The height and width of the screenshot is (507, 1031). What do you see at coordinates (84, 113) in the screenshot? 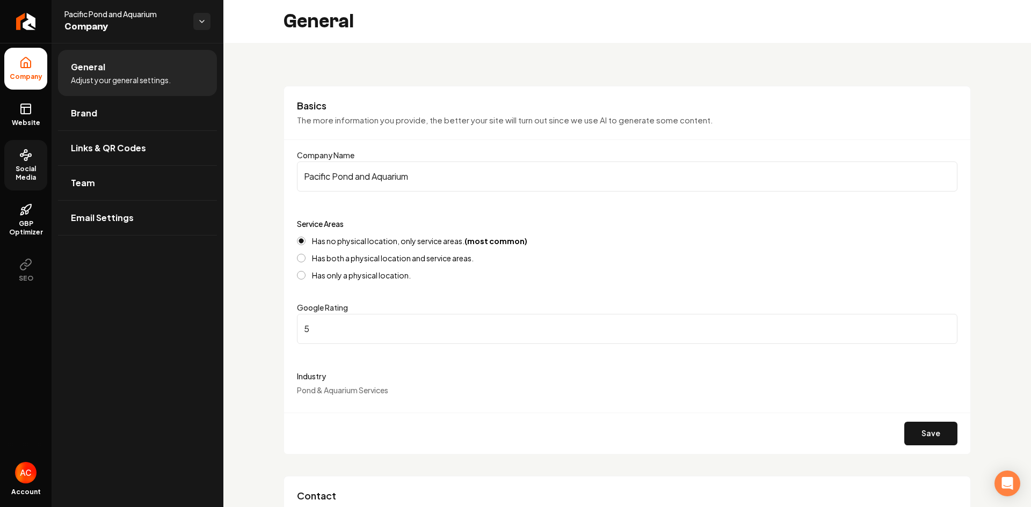
I see `span: Brand` at bounding box center [84, 113].